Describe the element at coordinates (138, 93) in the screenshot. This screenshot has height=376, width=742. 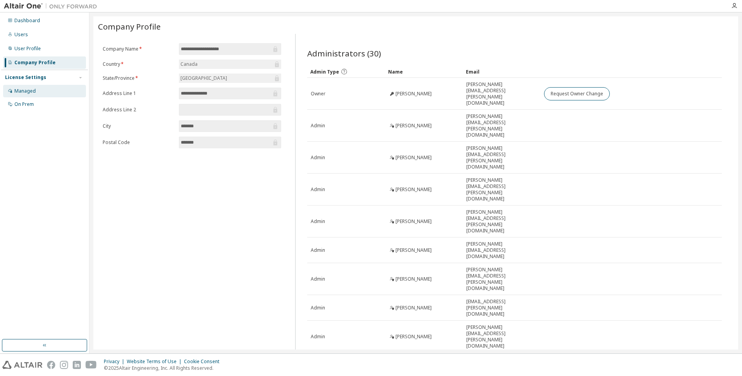
I see `label: Address Line 1` at that location.